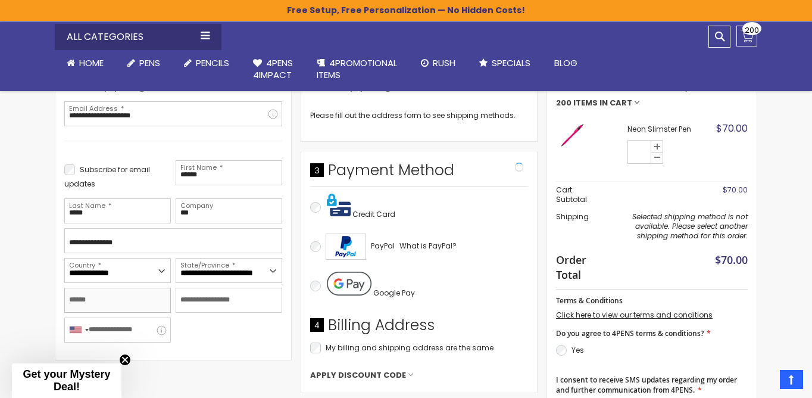 The width and height of the screenshot is (812, 398). What do you see at coordinates (576, 266) in the screenshot?
I see `strong: Order Total` at bounding box center [576, 266].